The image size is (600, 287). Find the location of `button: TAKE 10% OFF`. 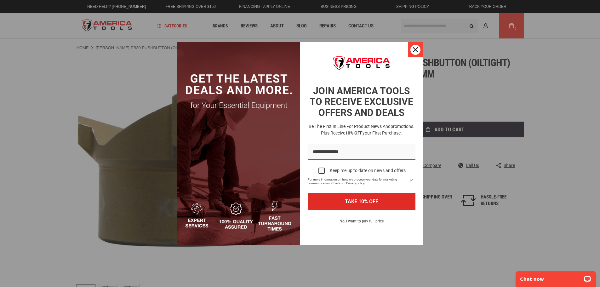

button: TAKE 10% OFF is located at coordinates (362, 201).